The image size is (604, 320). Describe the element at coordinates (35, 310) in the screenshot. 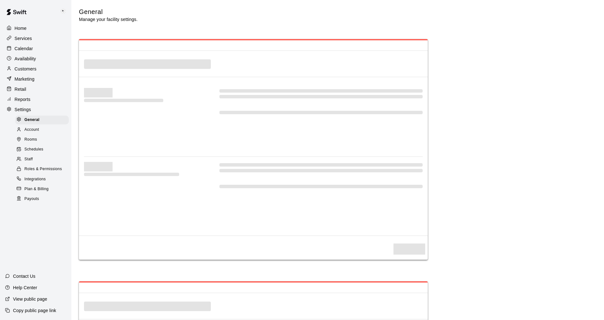

I see `p: Copy public page link` at that location.